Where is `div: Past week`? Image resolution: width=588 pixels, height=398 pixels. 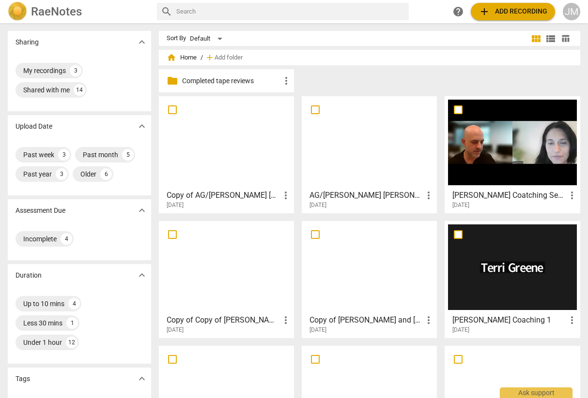 div: Past week is located at coordinates (39, 155).